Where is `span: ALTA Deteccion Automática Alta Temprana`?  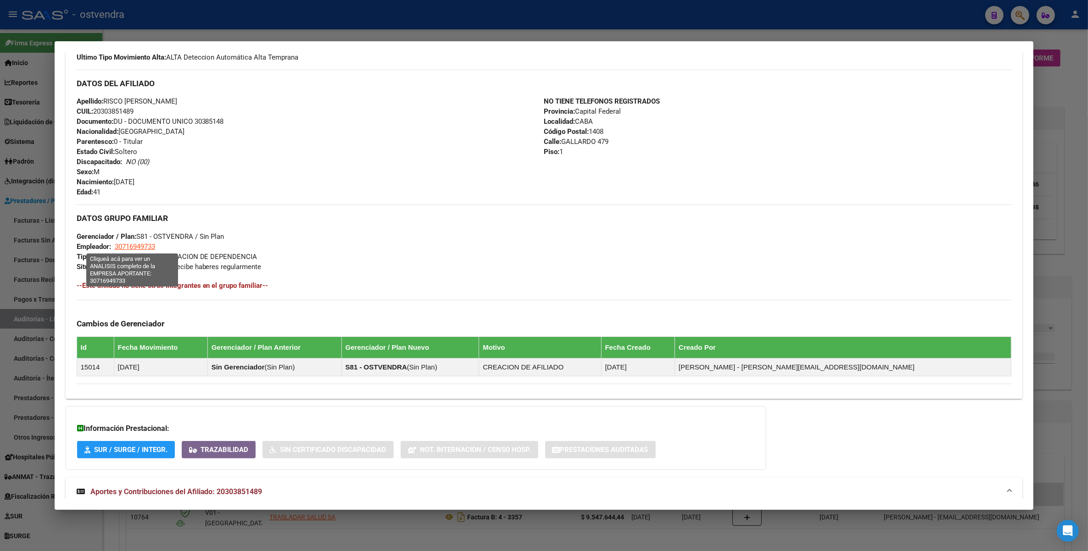 span: ALTA Deteccion Automática Alta Temprana is located at coordinates (188, 57).